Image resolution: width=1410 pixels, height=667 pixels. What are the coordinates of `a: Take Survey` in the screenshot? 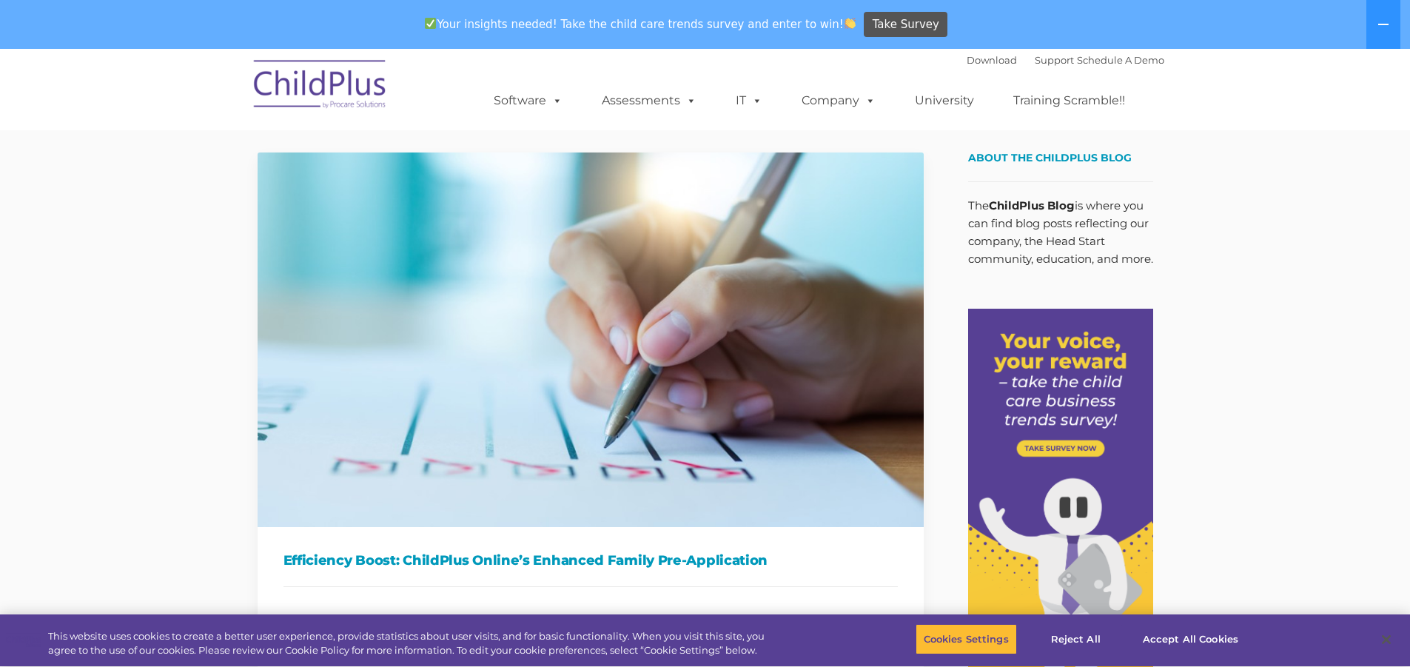 It's located at (905, 24).